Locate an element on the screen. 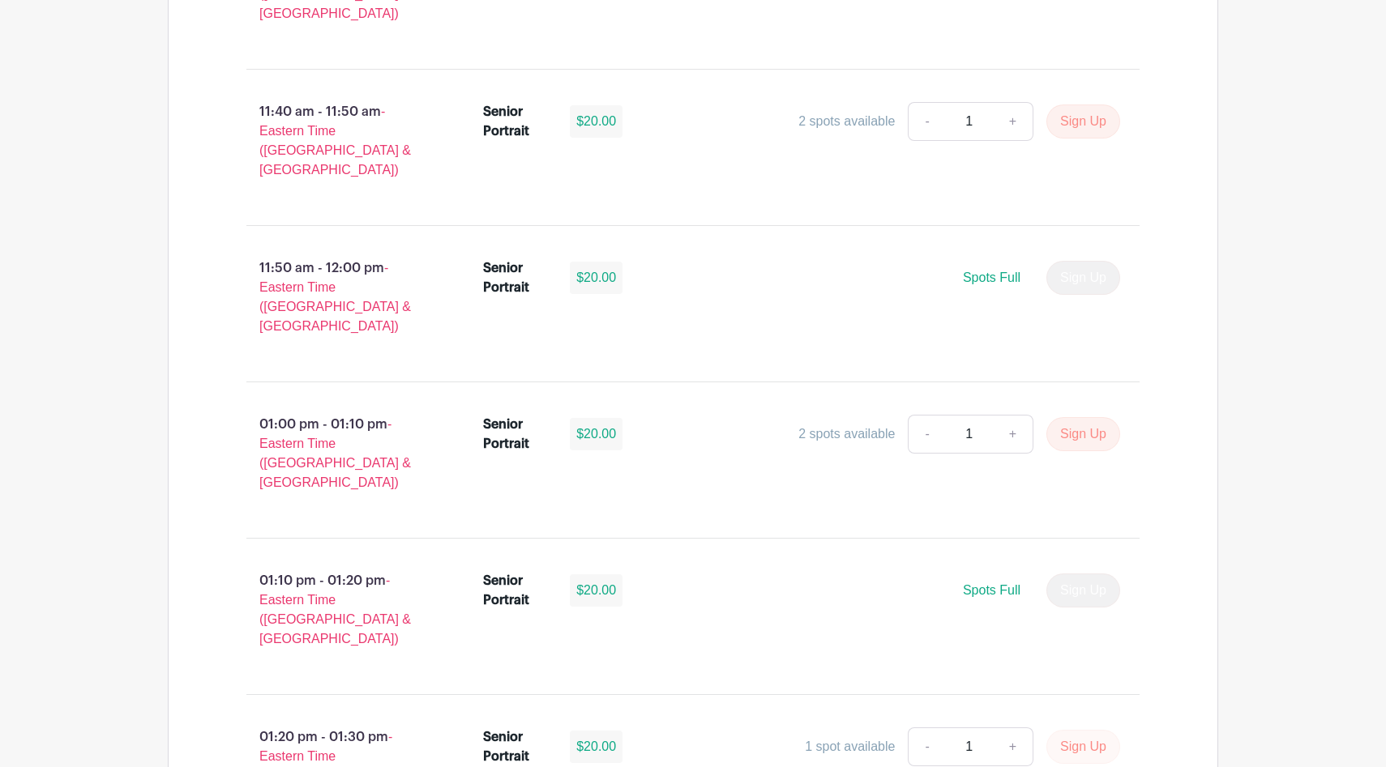  p: 01:10 pm - 01:20 pm is located at coordinates (339, 610).